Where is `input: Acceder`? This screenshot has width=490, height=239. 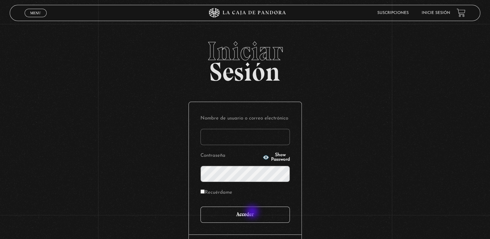 input: Acceder is located at coordinates (245, 215).